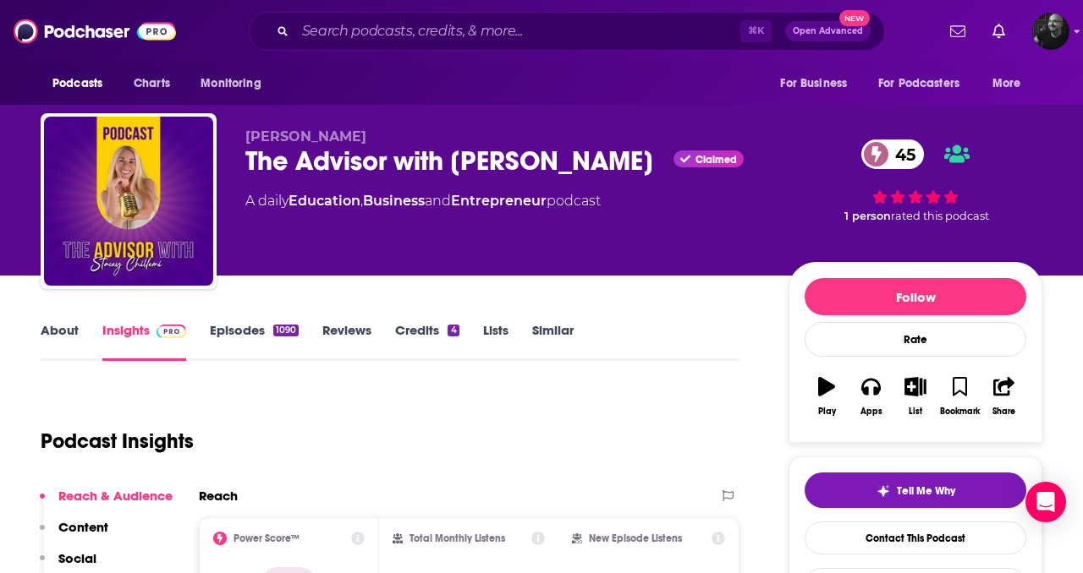 The width and height of the screenshot is (1083, 573). Describe the element at coordinates (106, 503) in the screenshot. I see `button: Reach & Audience` at that location.